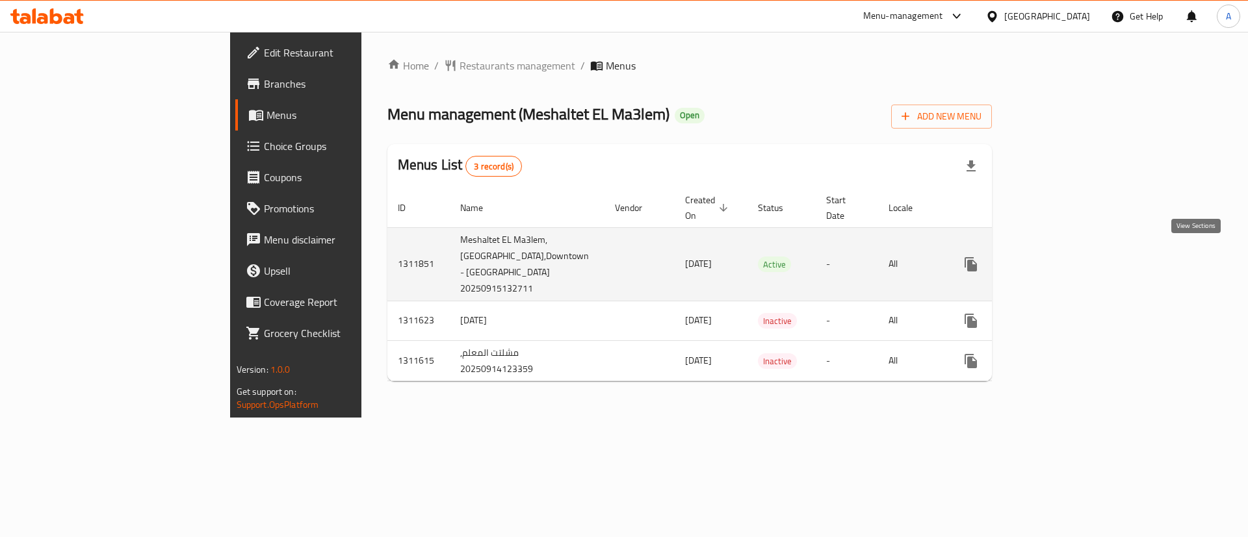 This screenshot has height=537, width=1248. What do you see at coordinates (346, 302) in the screenshot?
I see `span: Coverage Report` at bounding box center [346, 302].